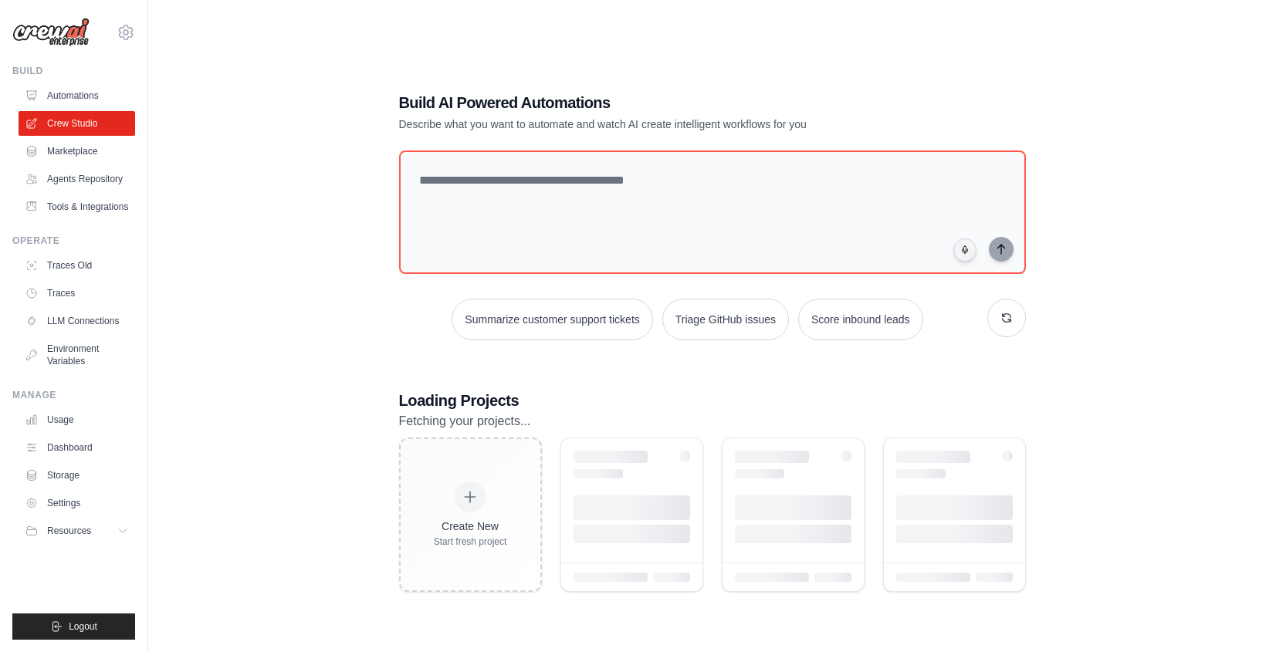 The height and width of the screenshot is (652, 1276). Describe the element at coordinates (76, 266) in the screenshot. I see `a: Traces Old` at that location.